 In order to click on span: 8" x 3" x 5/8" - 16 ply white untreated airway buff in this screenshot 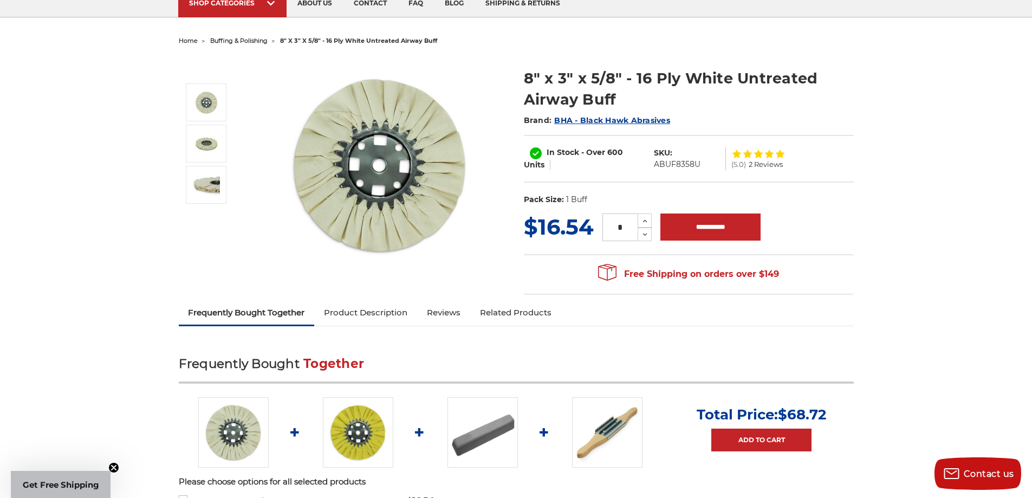, I will do `click(359, 41)`.